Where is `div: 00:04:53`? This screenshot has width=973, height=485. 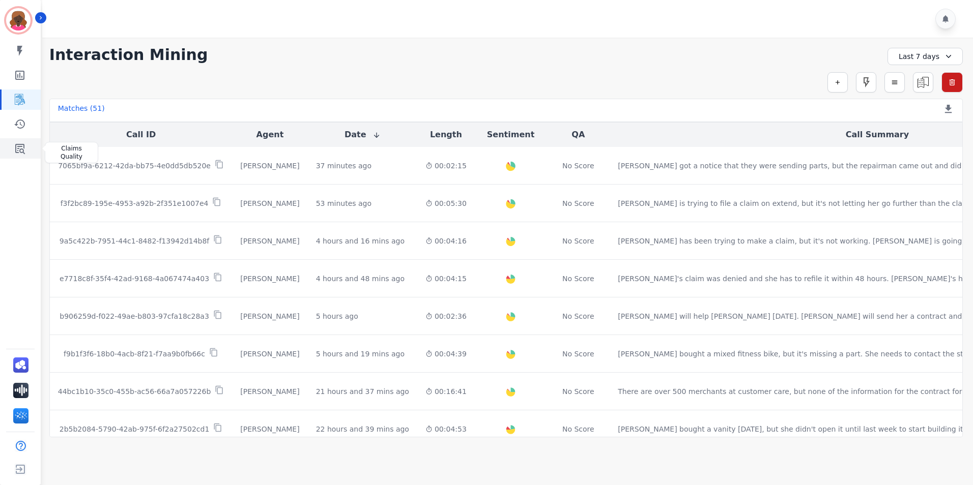 div: 00:04:53 is located at coordinates (446, 429).